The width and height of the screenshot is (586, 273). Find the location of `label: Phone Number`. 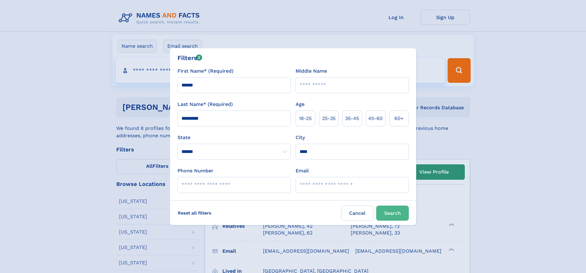

label: Phone Number is located at coordinates (195, 171).